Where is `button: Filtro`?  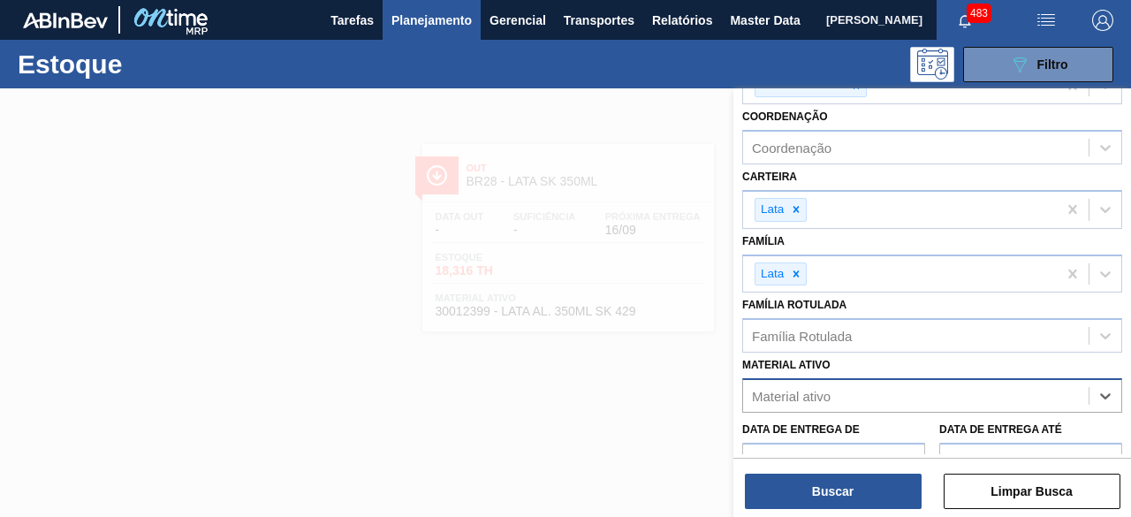 button: Filtro is located at coordinates (1038, 64).